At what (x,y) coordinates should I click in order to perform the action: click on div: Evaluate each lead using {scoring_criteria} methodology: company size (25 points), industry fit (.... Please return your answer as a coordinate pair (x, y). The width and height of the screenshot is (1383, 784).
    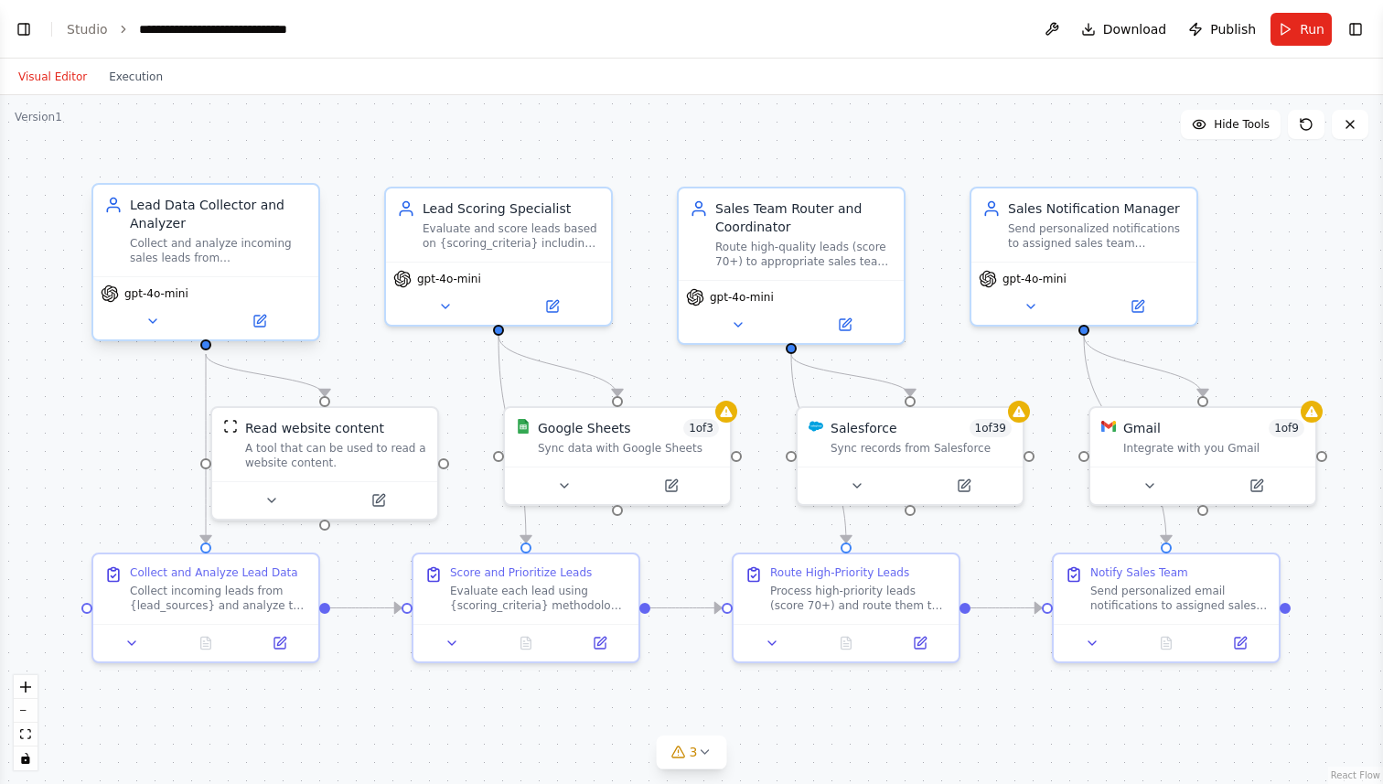
    Looking at the image, I should click on (539, 598).